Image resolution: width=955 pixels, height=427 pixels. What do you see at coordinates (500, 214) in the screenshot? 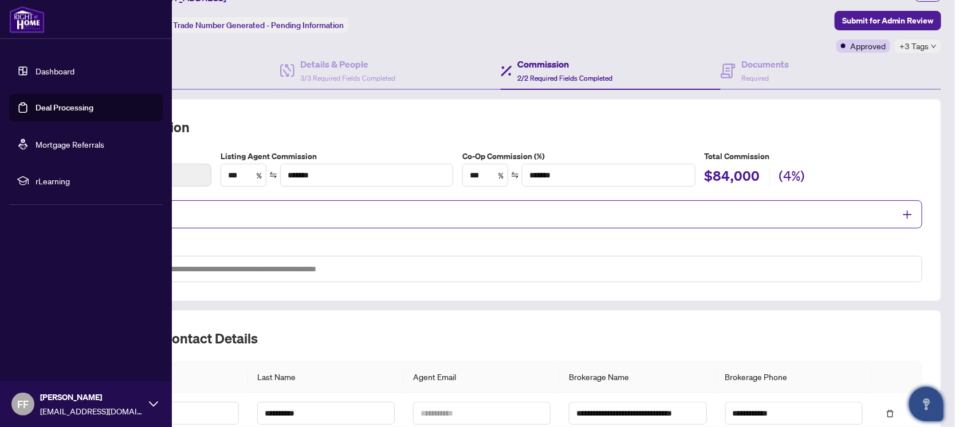
I see `div: Split Commission` at bounding box center [500, 214].